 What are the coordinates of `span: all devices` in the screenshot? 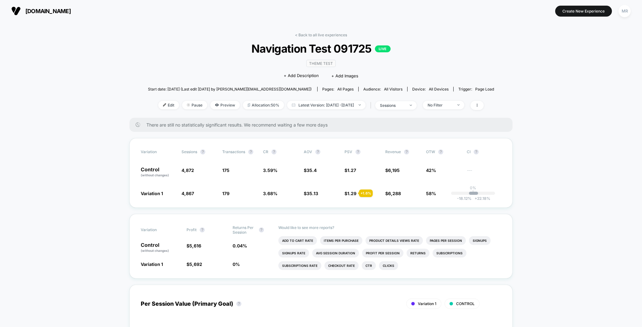 It's located at (439, 89).